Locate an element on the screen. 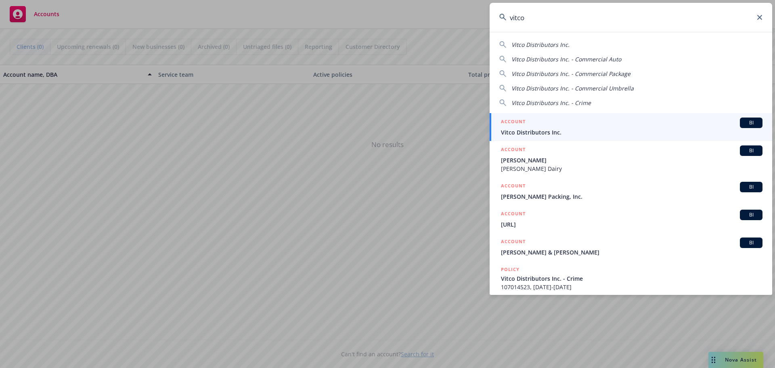  span: Vitco Distributors Inc. - Commercial Umbrella is located at coordinates (573, 88).